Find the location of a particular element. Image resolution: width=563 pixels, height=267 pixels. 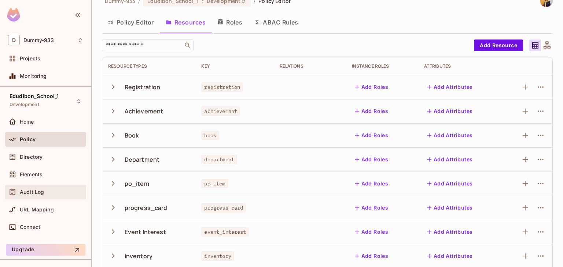

div: Key is located at coordinates (234, 66).